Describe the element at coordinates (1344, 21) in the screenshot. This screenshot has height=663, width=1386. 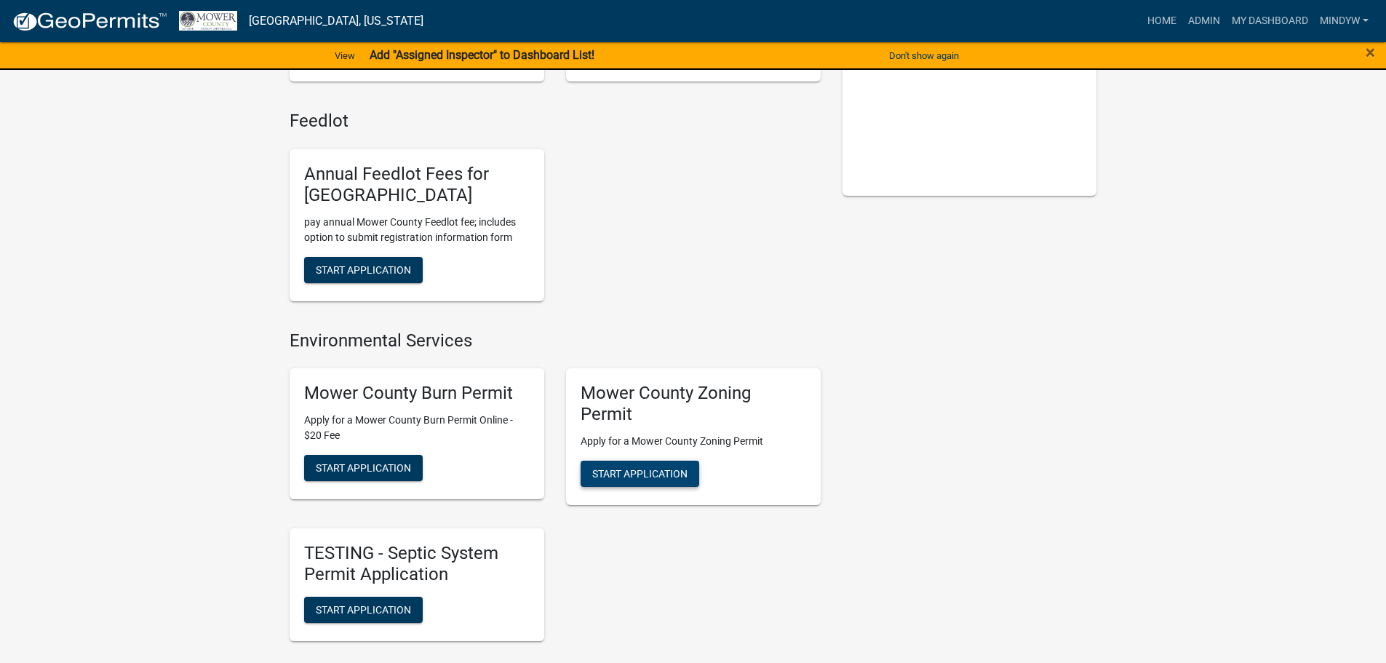
I see `a: mindyw` at that location.